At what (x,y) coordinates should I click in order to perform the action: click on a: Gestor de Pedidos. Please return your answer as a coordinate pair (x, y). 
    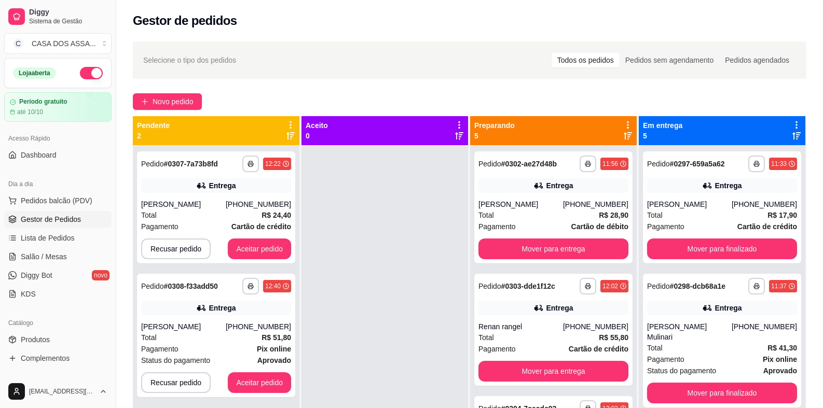
    Looking at the image, I should click on (58, 220).